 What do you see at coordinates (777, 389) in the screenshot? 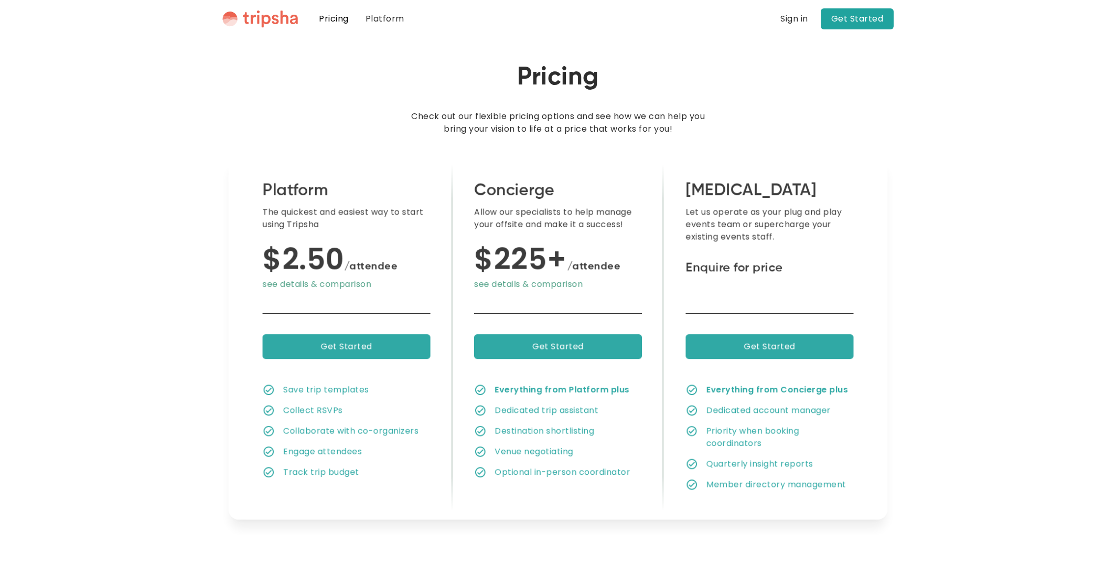
I see `strong: Everything from Concierge plus` at bounding box center [777, 389].